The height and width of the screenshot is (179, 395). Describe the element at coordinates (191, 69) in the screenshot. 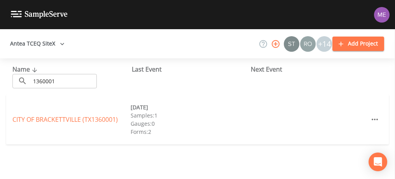

I see `div: Last Event` at that location.